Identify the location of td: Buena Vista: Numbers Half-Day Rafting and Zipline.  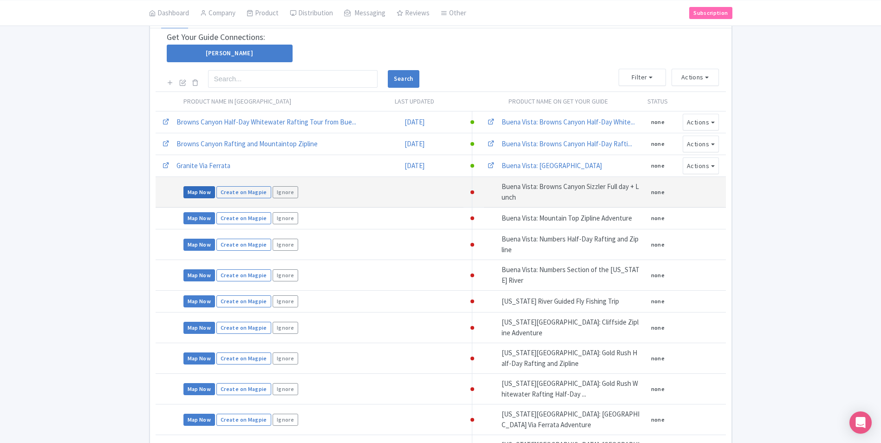
(571, 245).